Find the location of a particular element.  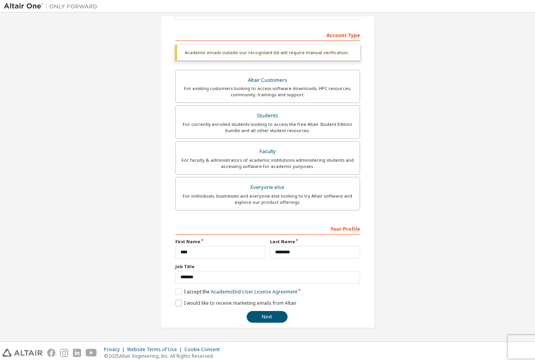

div: For individuals, businesses and everyone else looking to try Altair software and explore our prod... is located at coordinates (268, 199).